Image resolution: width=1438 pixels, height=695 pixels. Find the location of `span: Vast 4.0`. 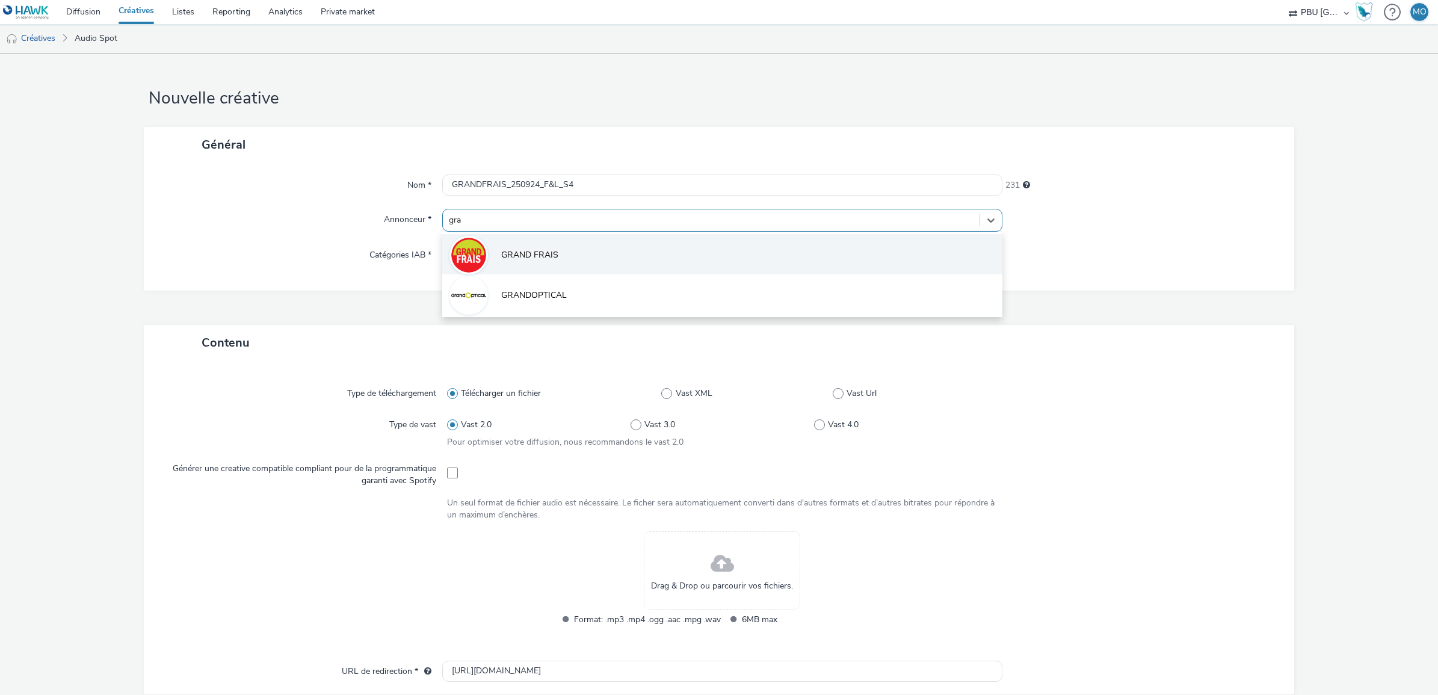

span: Vast 4.0 is located at coordinates (843, 425).